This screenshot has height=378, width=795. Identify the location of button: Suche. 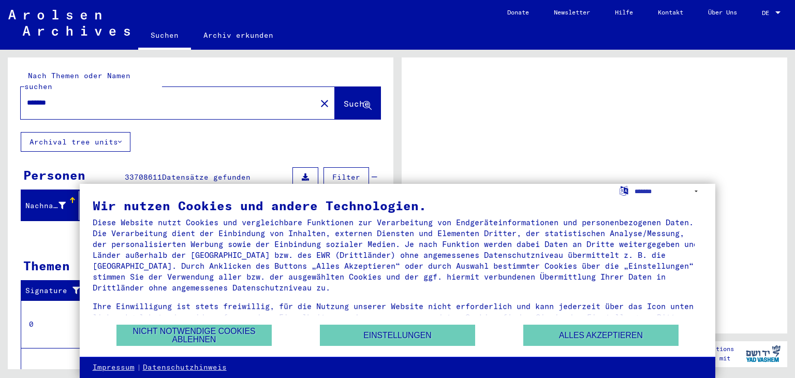
(358, 103).